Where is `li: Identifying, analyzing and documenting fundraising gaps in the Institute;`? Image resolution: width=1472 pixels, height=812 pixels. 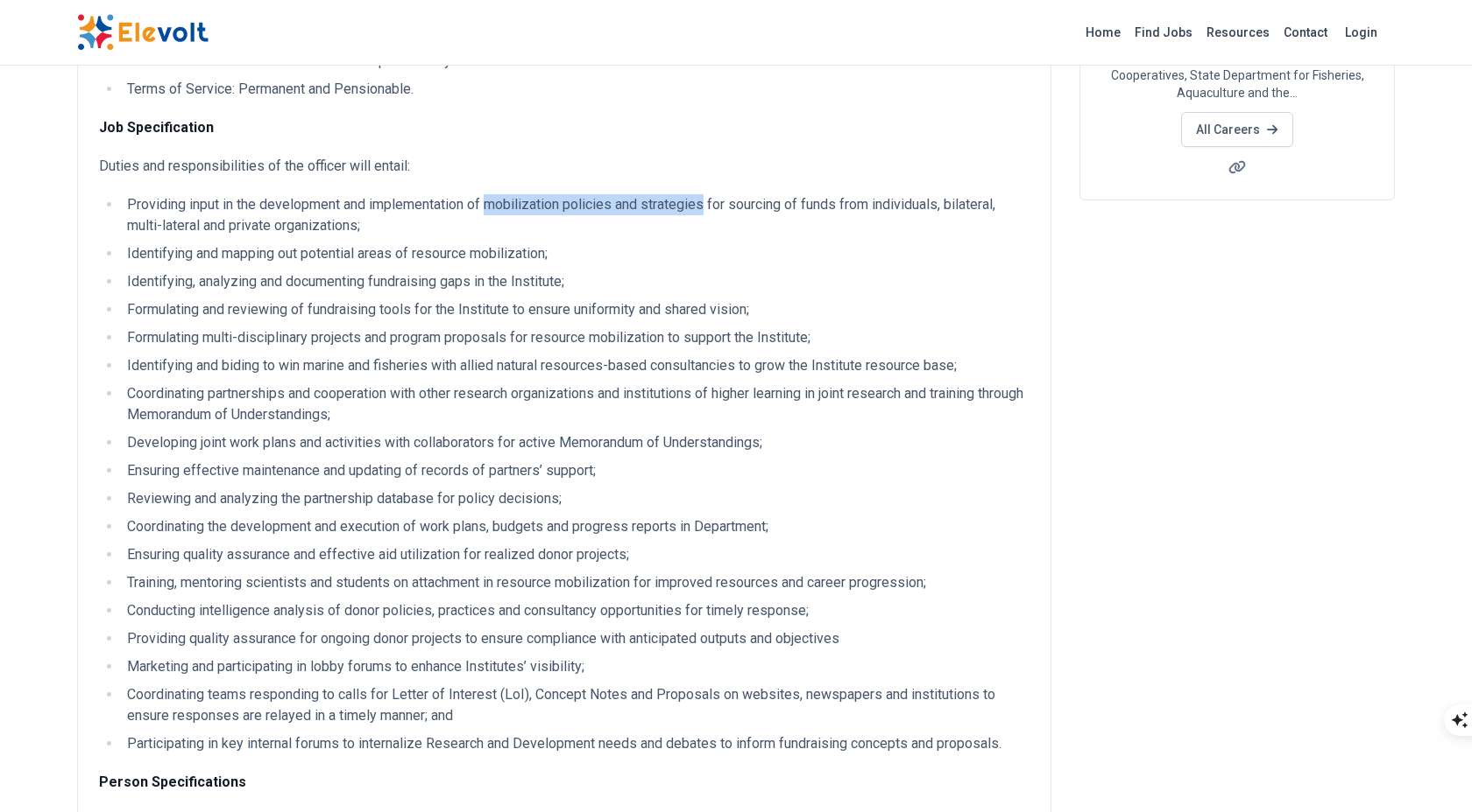
li: Identifying, analyzing and documenting fundraising gaps in the Institute; is located at coordinates (576, 282).